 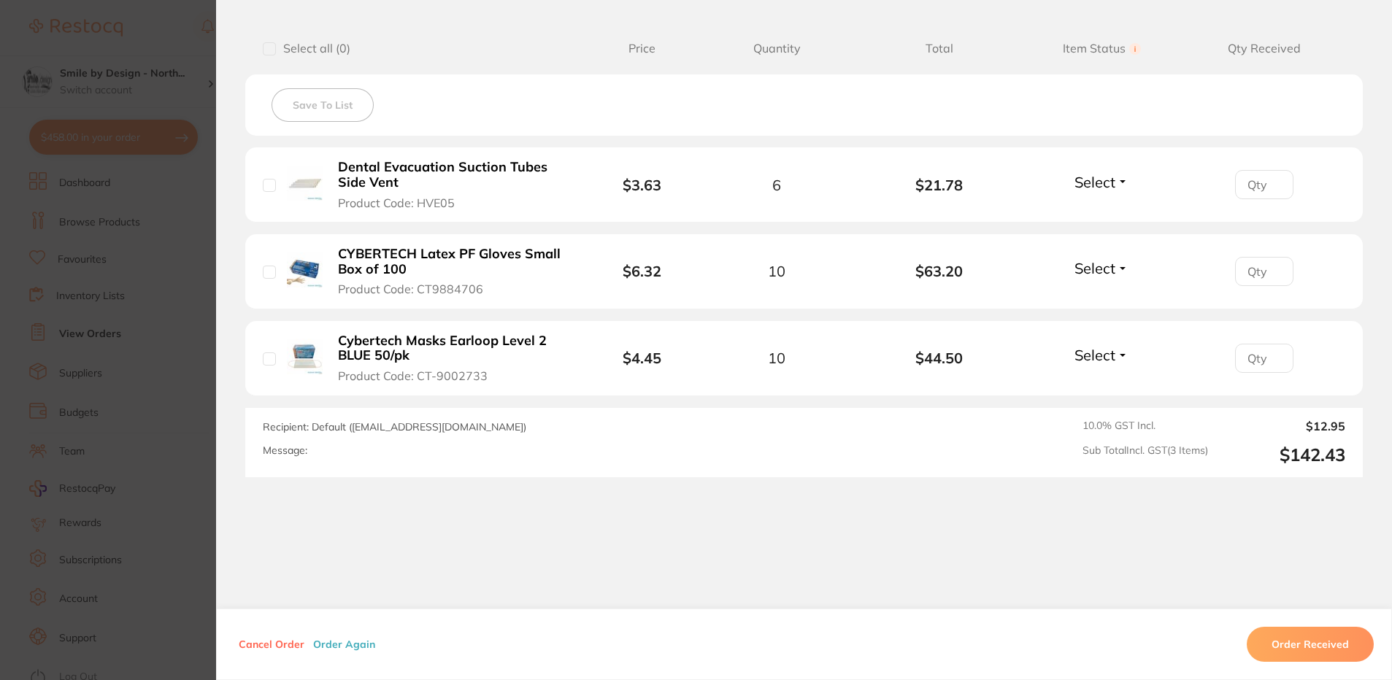 What do you see at coordinates (450, 358) in the screenshot?
I see `button: Cybertech Masks Earloop Level 2 BLUE 50/pk Product Code: CT-9002733` at bounding box center [450, 358].